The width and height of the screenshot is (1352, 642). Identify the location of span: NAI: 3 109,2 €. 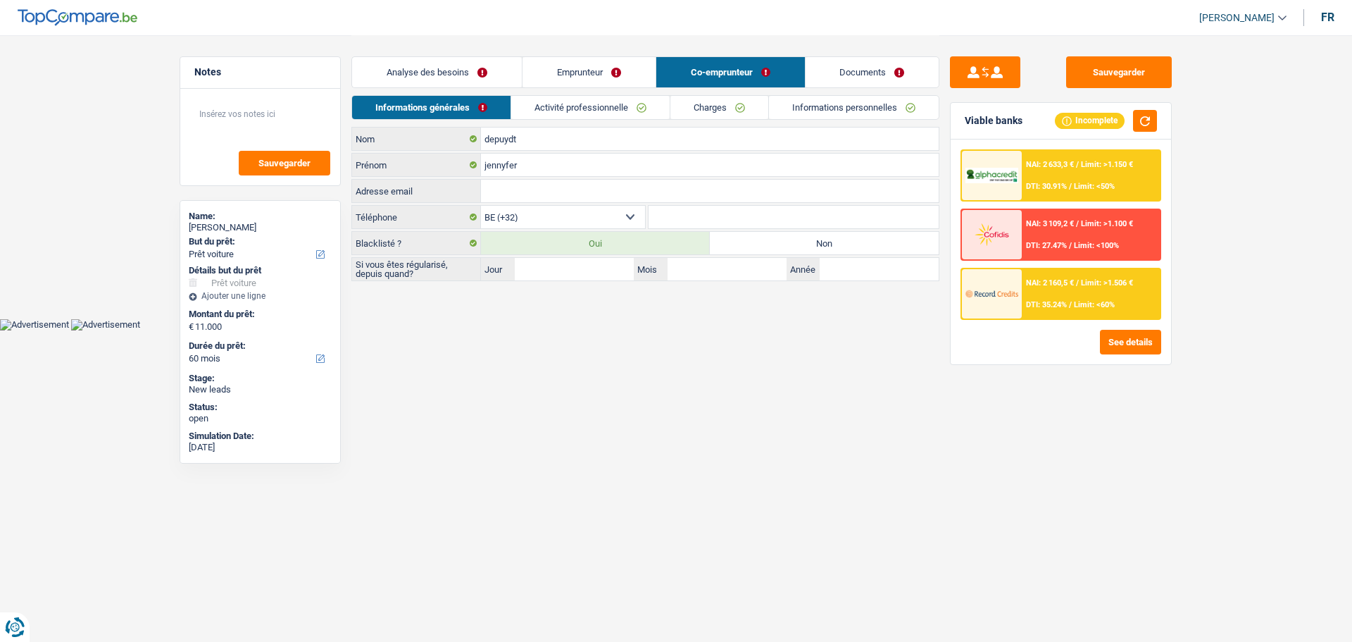
(1050, 223).